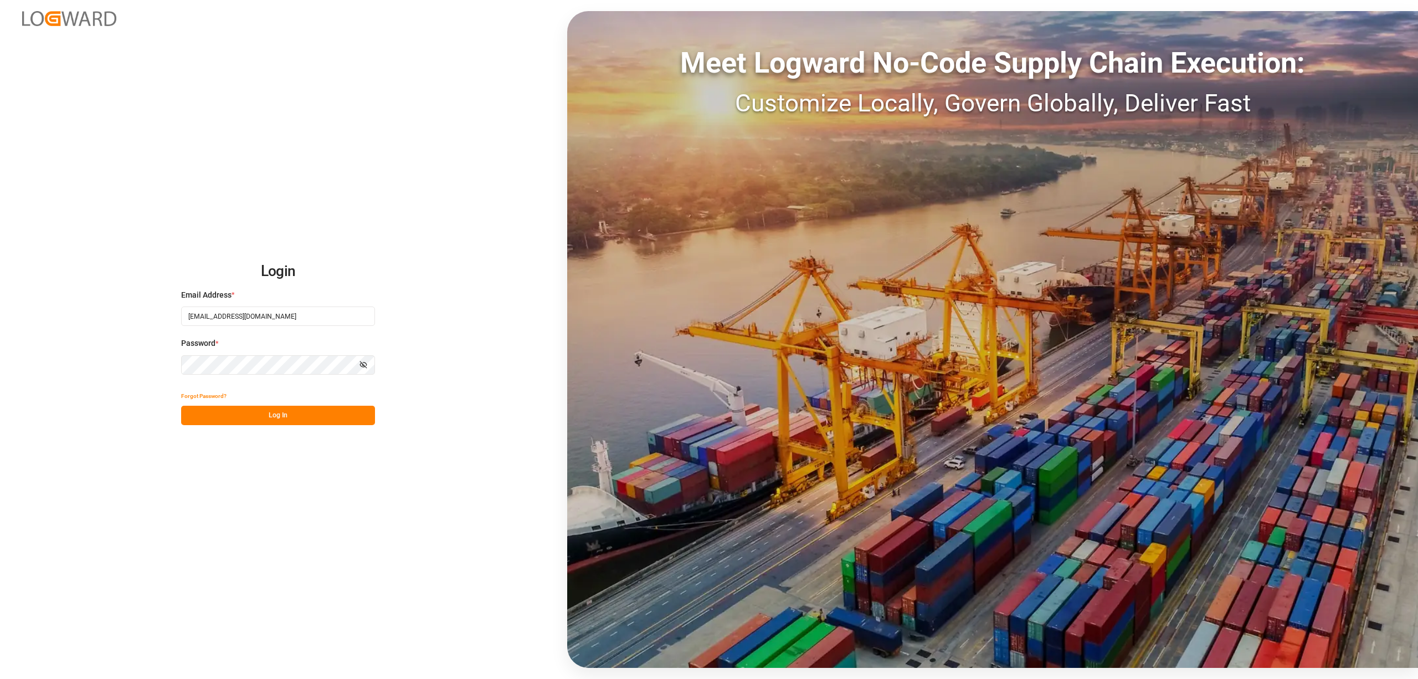  I want to click on h2: Login, so click(278, 271).